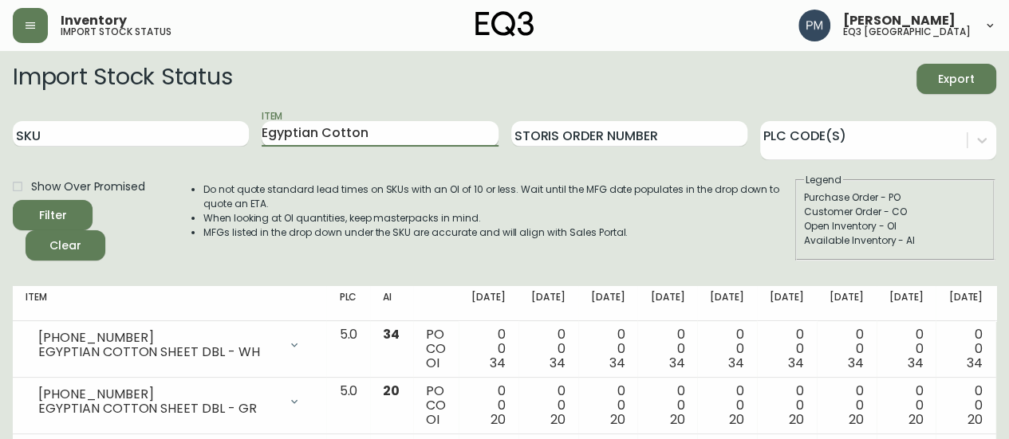 The width and height of the screenshot is (1009, 439). I want to click on li: Do not quote standard lead times on SKUs with an OI of 10 or less. Wait until the MFG date popula..., so click(499, 197).